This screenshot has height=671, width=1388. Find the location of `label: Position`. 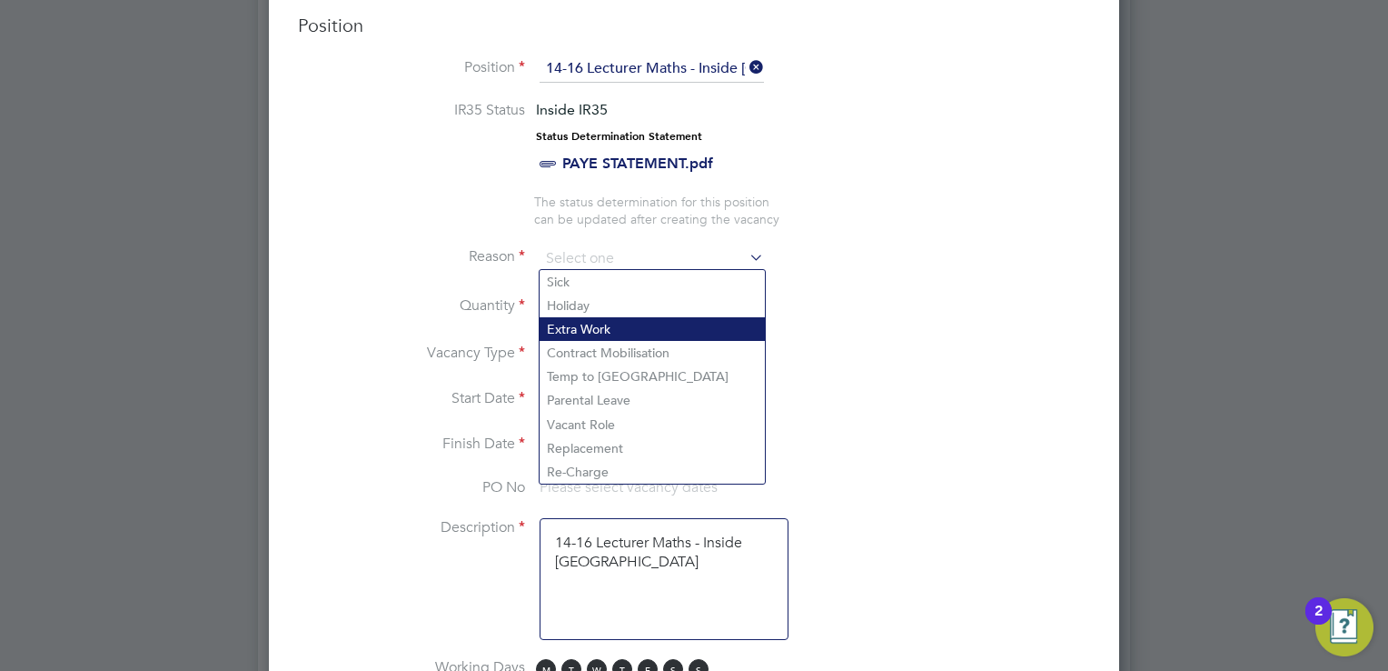

label: Position is located at coordinates (412, 67).